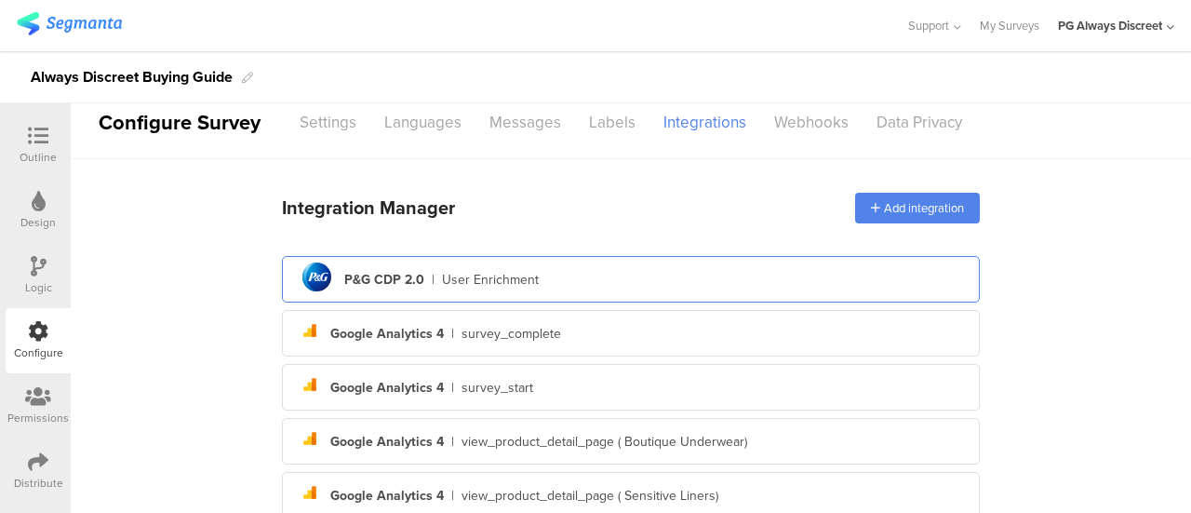  Describe the element at coordinates (422, 122) in the screenshot. I see `div: Languages` at that location.